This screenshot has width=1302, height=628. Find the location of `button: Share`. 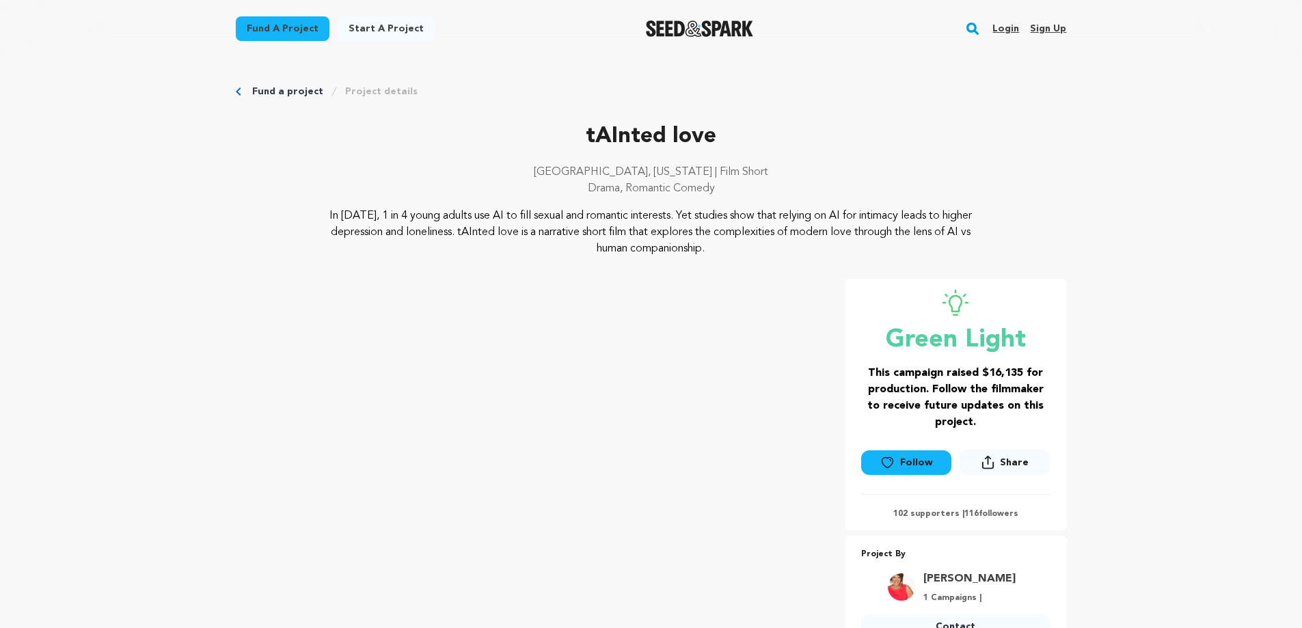

button: Share is located at coordinates (1005, 462).